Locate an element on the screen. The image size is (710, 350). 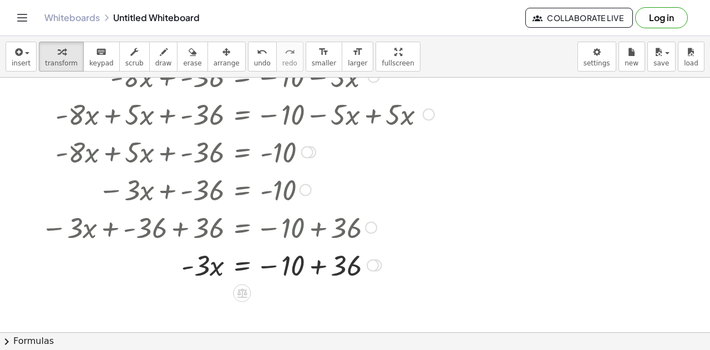
span: insert is located at coordinates (21, 63).